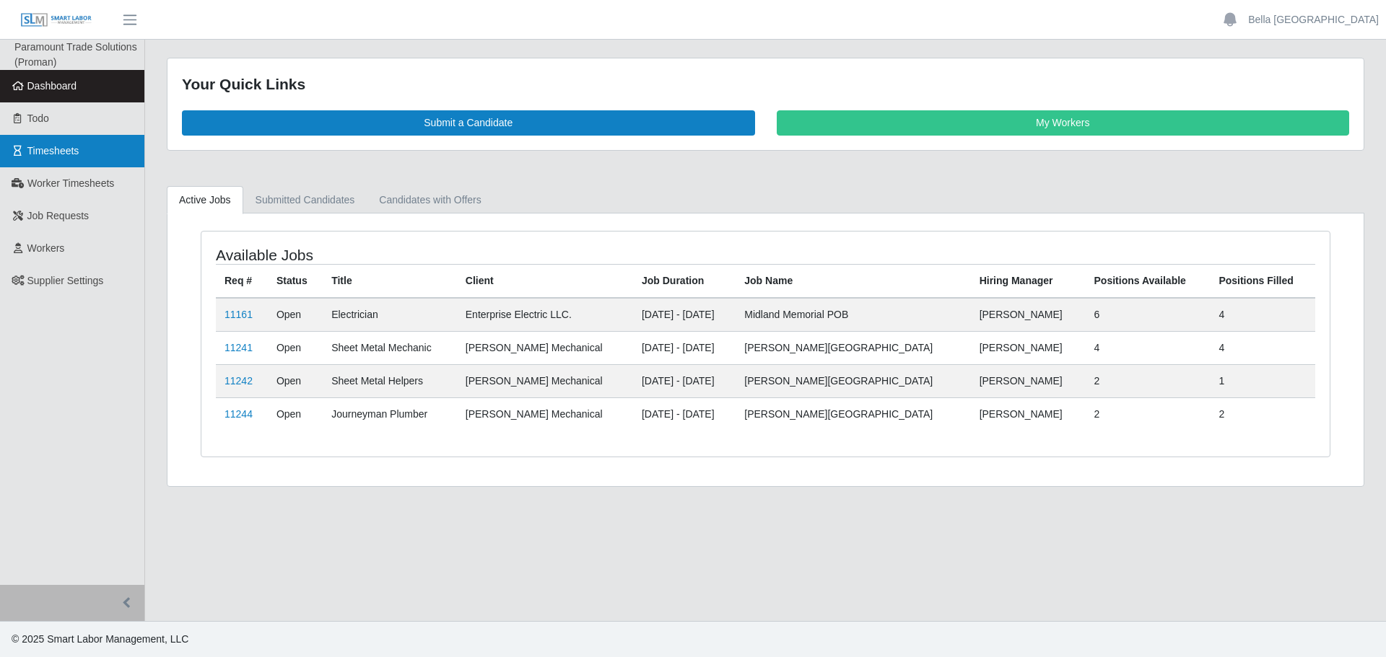 The height and width of the screenshot is (657, 1386). What do you see at coordinates (390, 348) in the screenshot?
I see `td: Sheet Metal Mechanic` at bounding box center [390, 348].